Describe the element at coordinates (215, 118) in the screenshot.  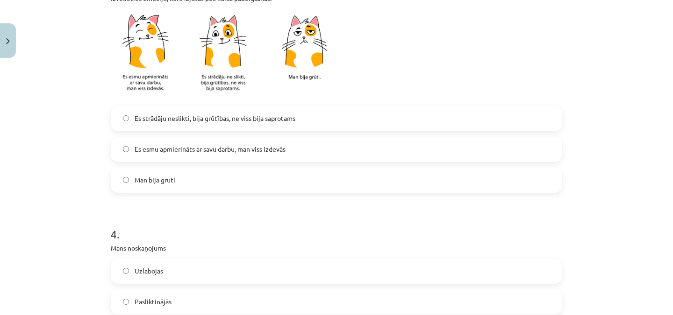
I see `span: Es strādāju neslikti, bija grūtības, ne viss bija saprotams` at that location.